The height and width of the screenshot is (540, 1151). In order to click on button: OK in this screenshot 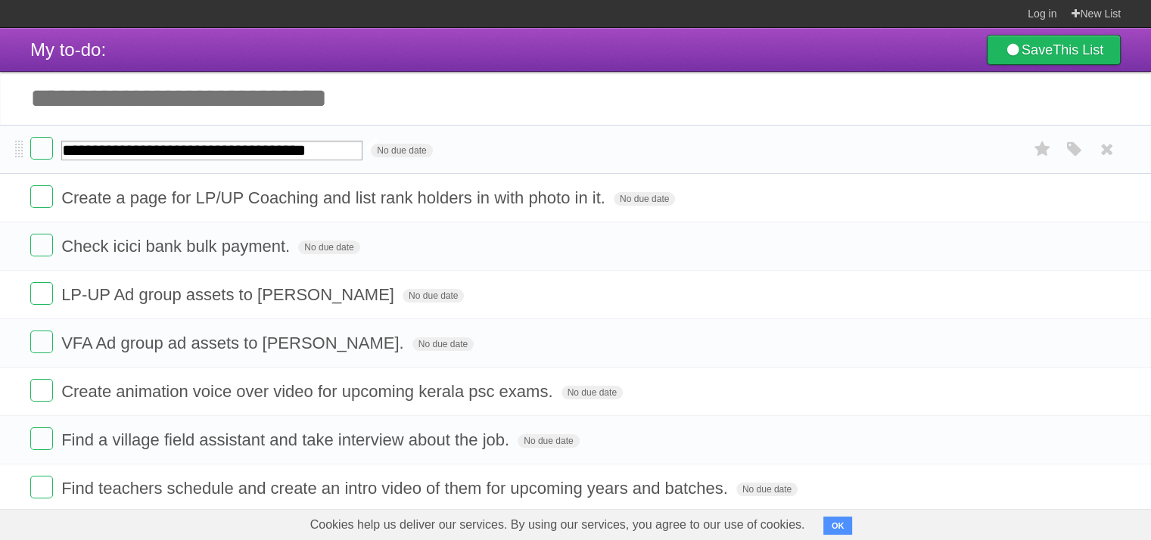, I will do `click(838, 526)`.